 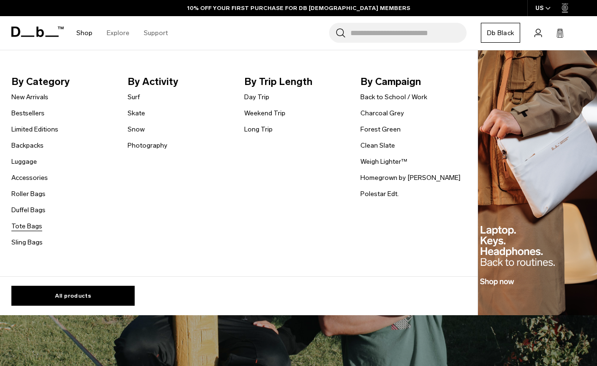 What do you see at coordinates (62, 82) in the screenshot?
I see `span: By Category` at bounding box center [62, 82].